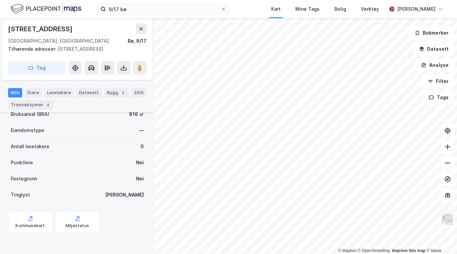 The height and width of the screenshot is (254, 457). What do you see at coordinates (59, 93) in the screenshot?
I see `div: Leietakere` at bounding box center [59, 93].